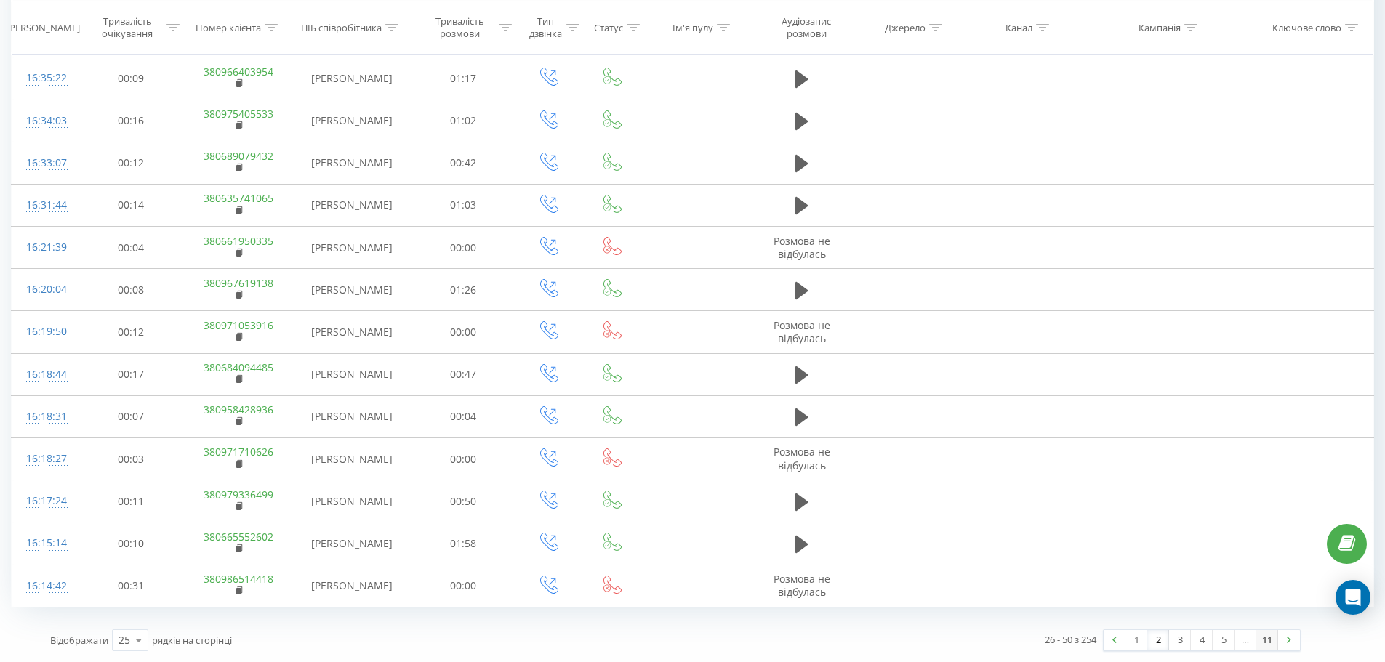 The width and height of the screenshot is (1385, 662). What do you see at coordinates (131, 205) in the screenshot?
I see `td: 00:14` at bounding box center [131, 205].